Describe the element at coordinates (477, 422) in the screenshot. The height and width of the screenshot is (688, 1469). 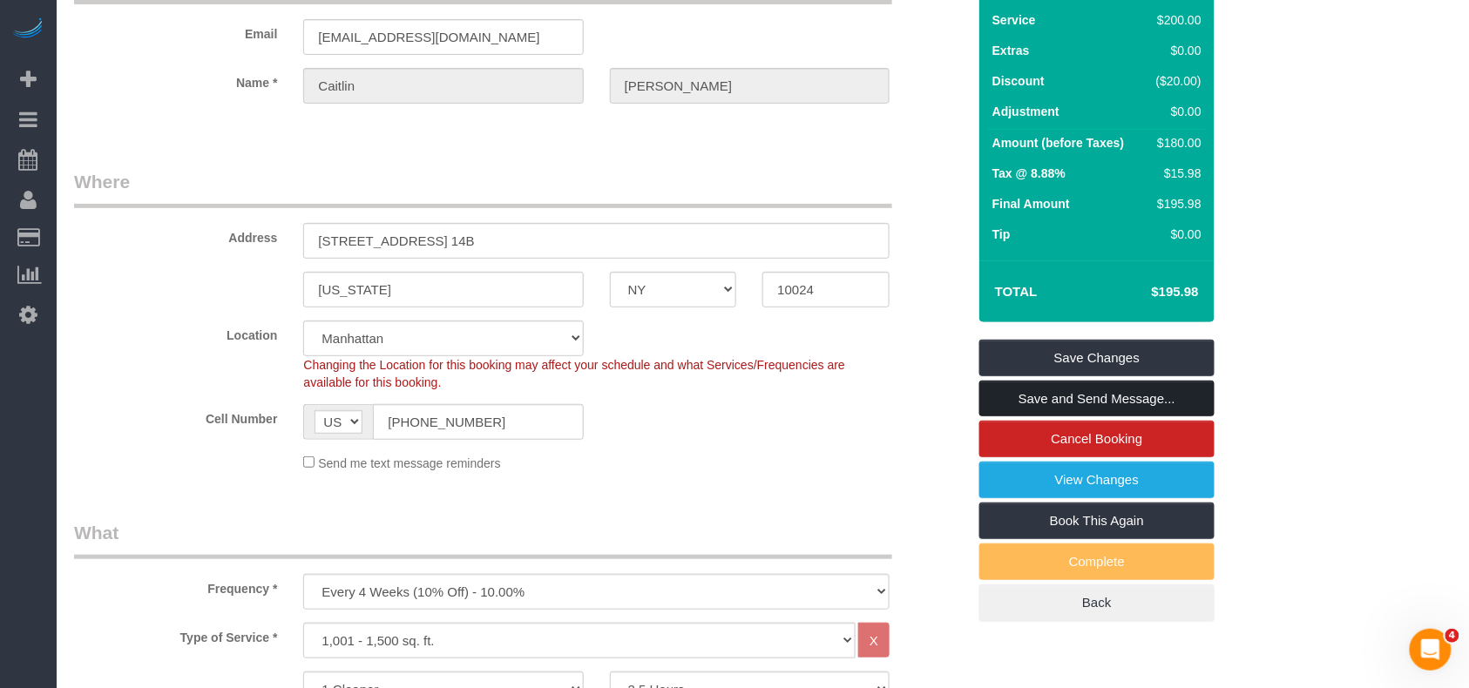
I see `input: Cell Number` at that location.